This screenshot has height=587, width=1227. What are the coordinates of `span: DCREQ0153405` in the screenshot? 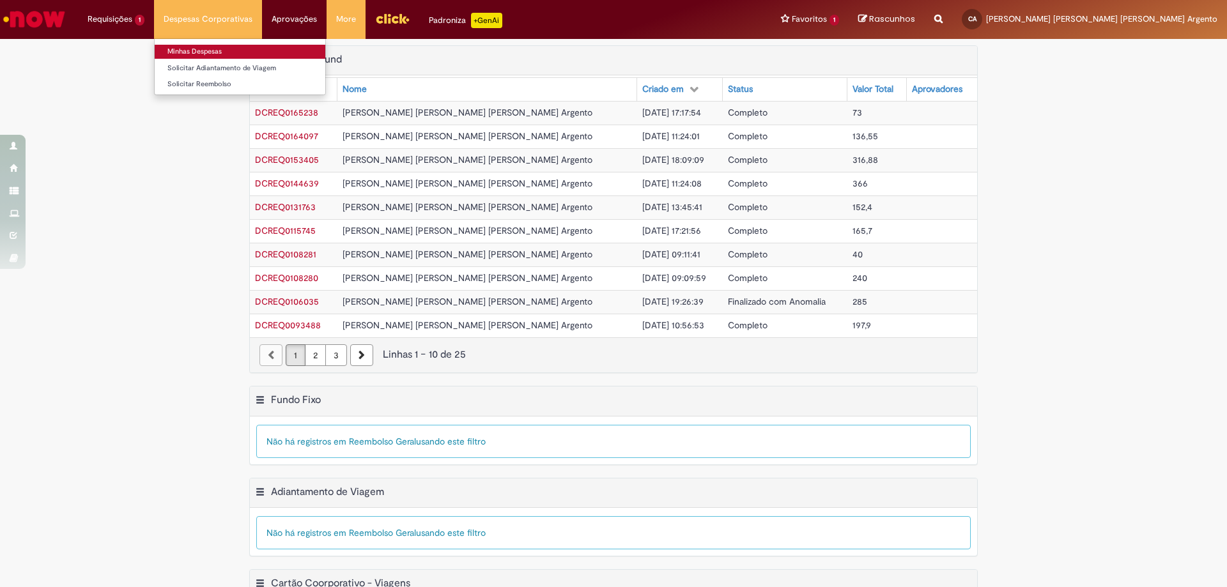 It's located at (287, 160).